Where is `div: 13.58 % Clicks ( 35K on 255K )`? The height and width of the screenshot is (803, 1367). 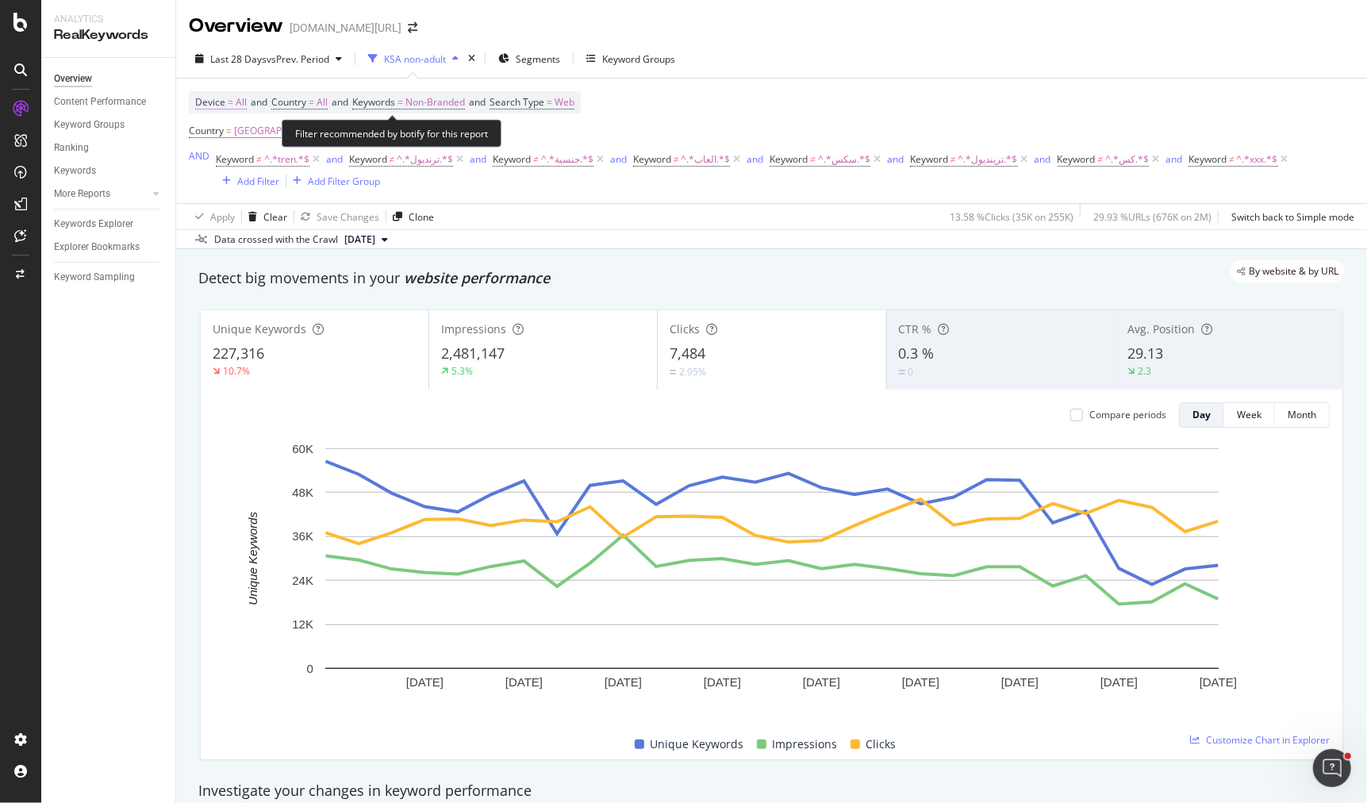
div: 13.58 % Clicks ( 35K on 255K ) is located at coordinates (1011, 217).